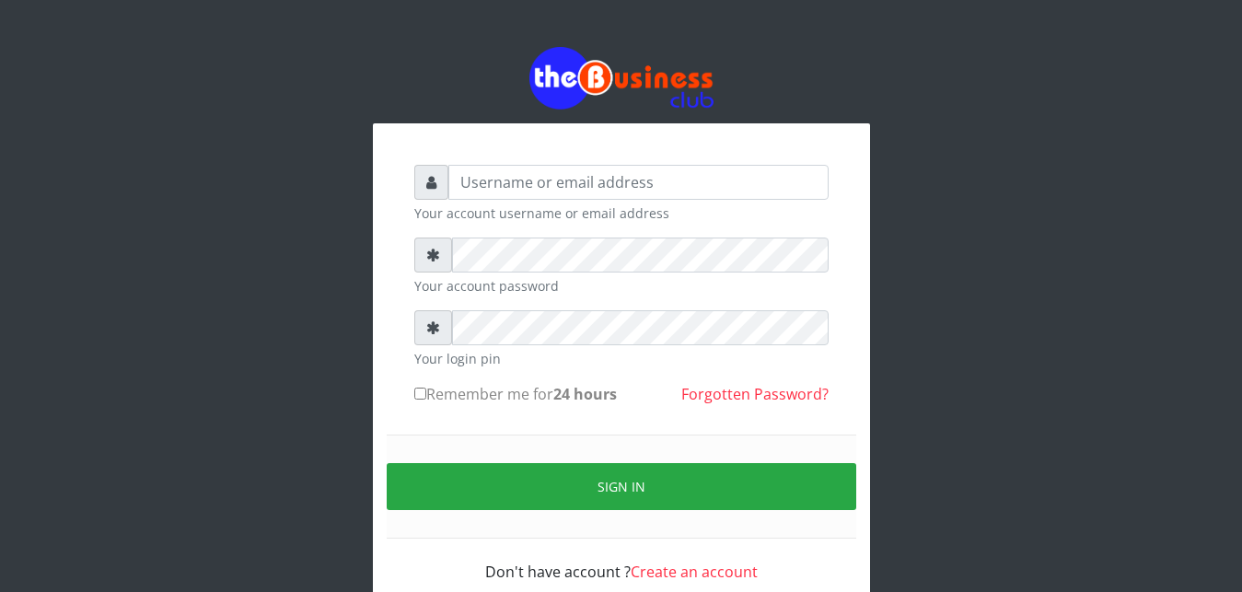 The image size is (1242, 592). Describe the element at coordinates (622, 213) in the screenshot. I see `small: Your account username or email address` at that location.